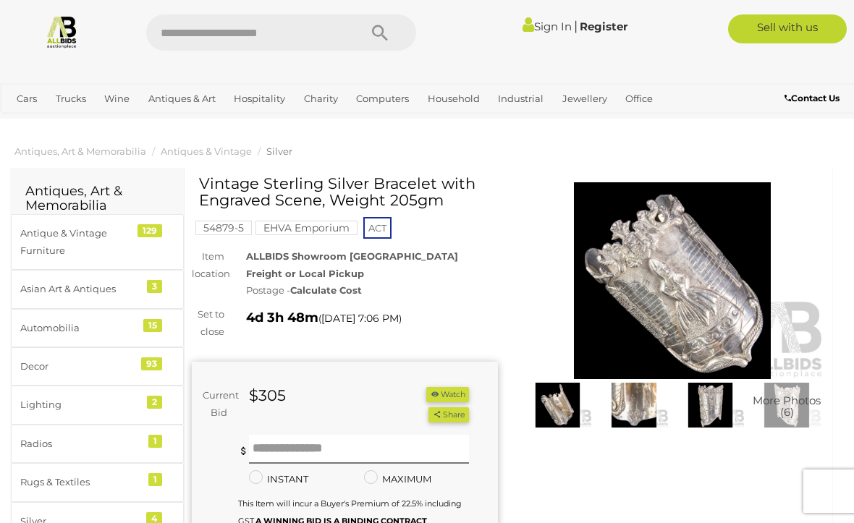 The image size is (854, 523). Describe the element at coordinates (787, 29) in the screenshot. I see `a: Sell with us` at that location.